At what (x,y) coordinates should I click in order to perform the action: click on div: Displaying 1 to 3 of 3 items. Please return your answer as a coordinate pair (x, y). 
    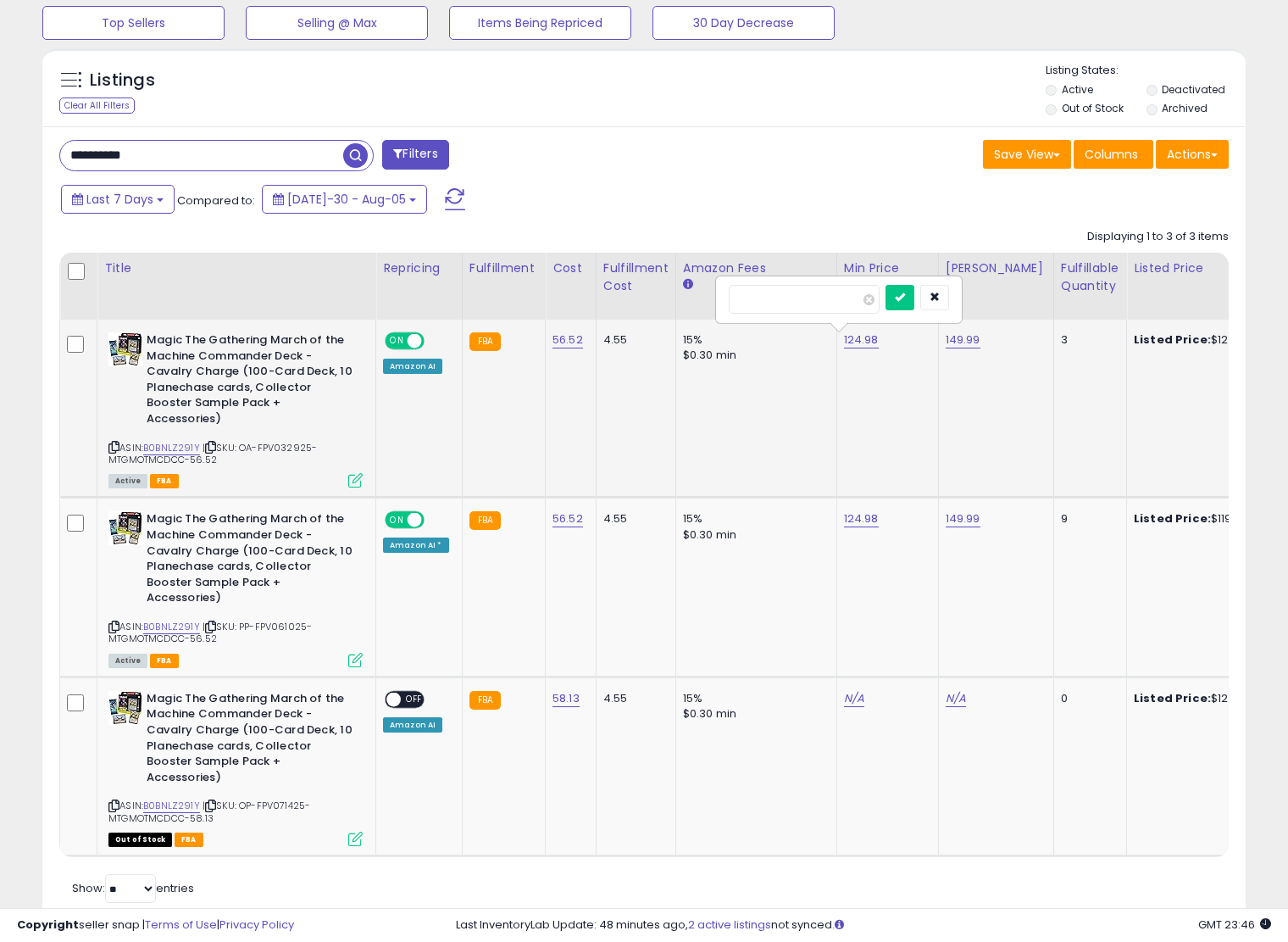
    Looking at the image, I should click on (1158, 236).